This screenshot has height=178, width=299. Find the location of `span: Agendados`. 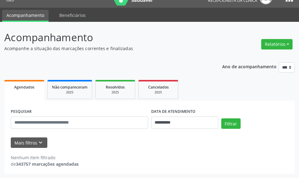

span: Agendados is located at coordinates (24, 87).